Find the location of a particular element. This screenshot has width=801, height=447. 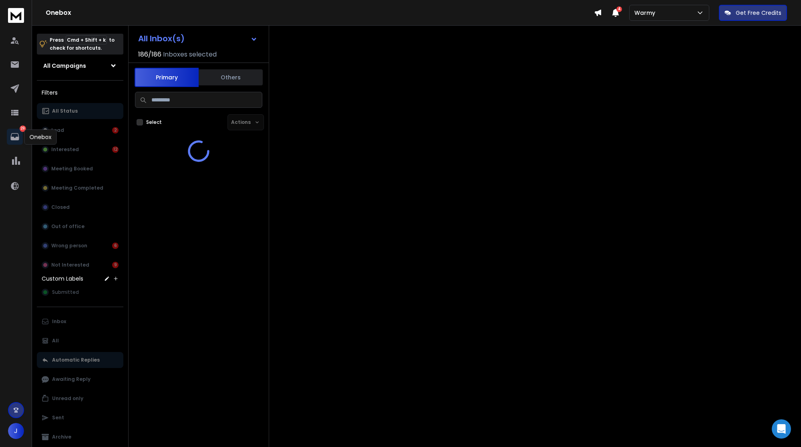

span: J is located at coordinates (16, 431).